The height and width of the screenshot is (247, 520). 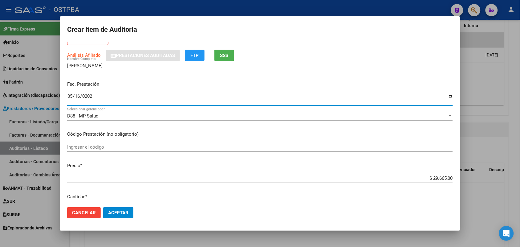 What do you see at coordinates (118, 212) in the screenshot?
I see `button: Aceptar` at bounding box center [118, 212].